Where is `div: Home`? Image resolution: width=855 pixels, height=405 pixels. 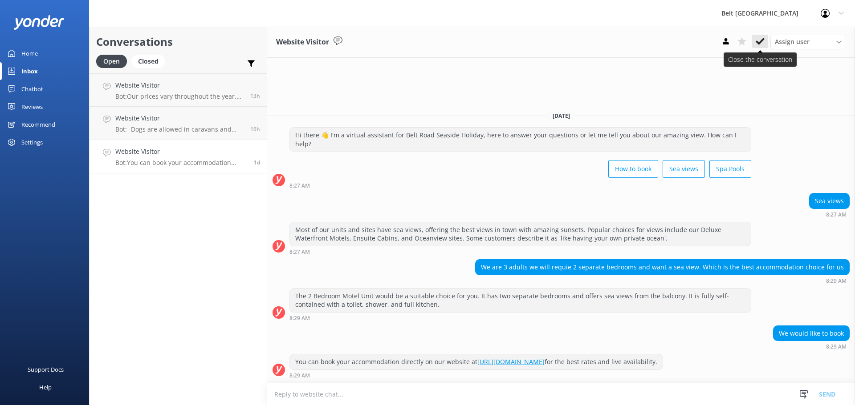
div: Home is located at coordinates (29, 53).